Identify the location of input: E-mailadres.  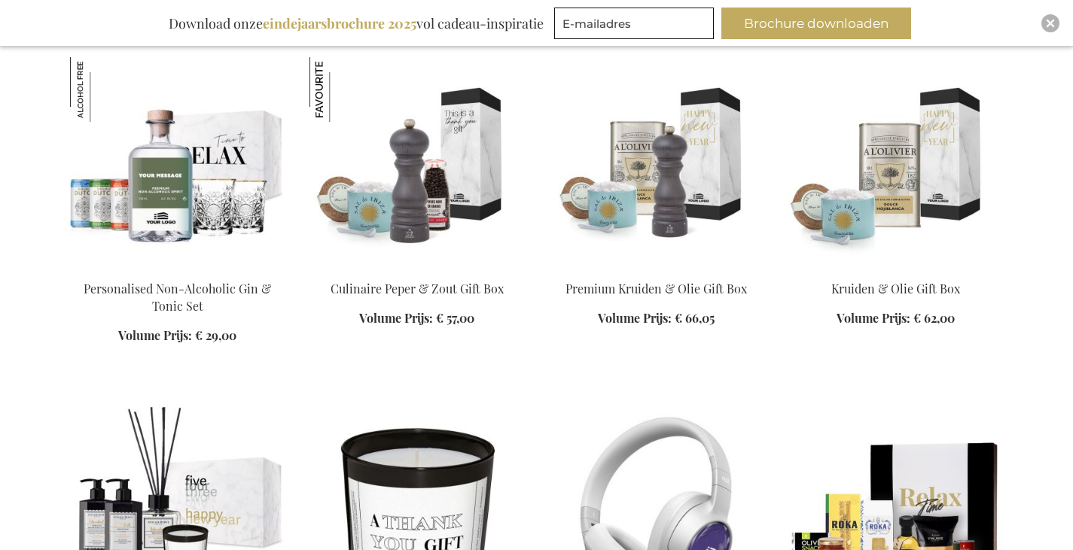
(634, 23).